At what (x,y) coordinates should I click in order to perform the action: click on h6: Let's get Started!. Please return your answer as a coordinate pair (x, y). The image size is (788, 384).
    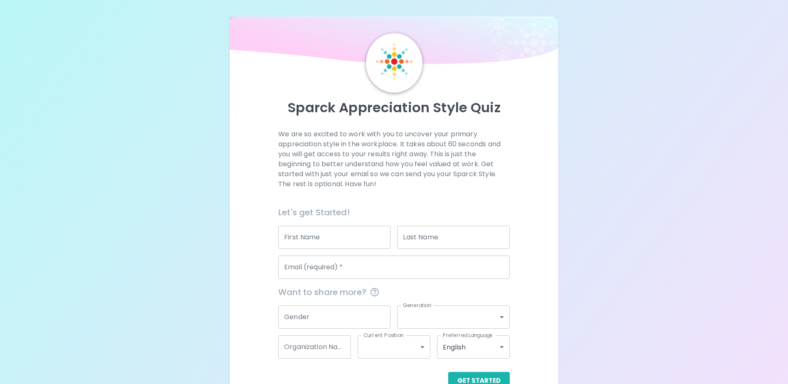
    Looking at the image, I should click on (394, 212).